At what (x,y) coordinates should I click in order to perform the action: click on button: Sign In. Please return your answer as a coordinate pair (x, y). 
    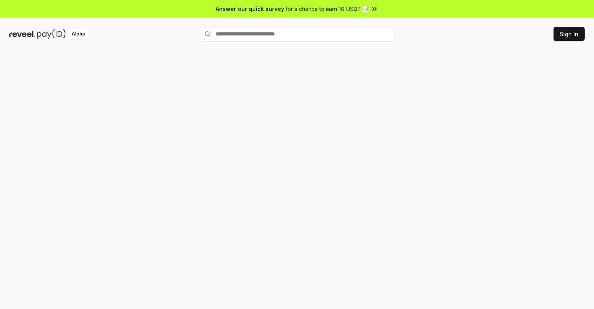
    Looking at the image, I should click on (569, 34).